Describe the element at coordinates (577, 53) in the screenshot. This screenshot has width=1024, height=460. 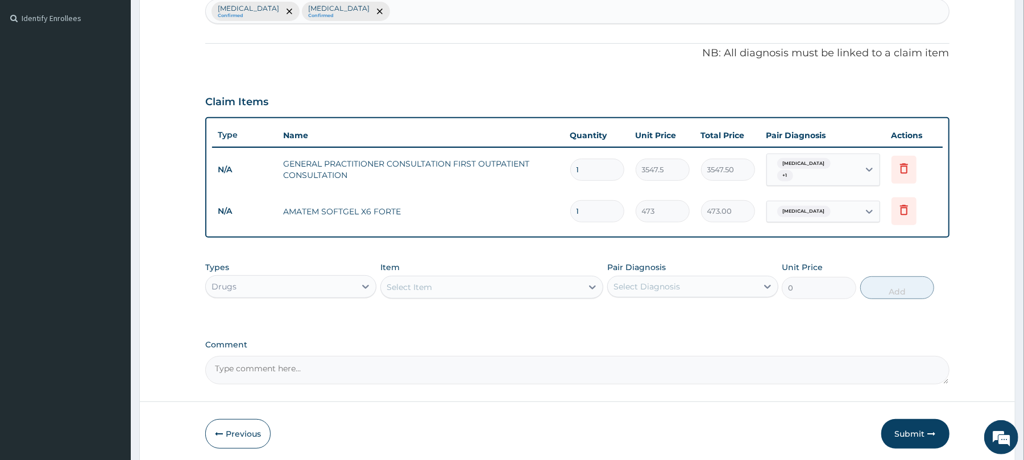
I see `p: NB: All diagnosis must be linked to a claim item` at that location.